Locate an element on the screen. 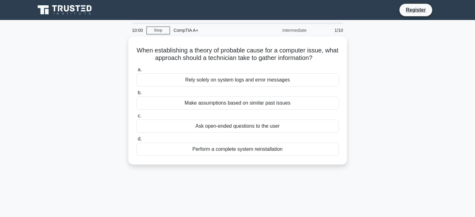 The image size is (475, 217). div: Perform a complete system reinstallation is located at coordinates (238, 149).